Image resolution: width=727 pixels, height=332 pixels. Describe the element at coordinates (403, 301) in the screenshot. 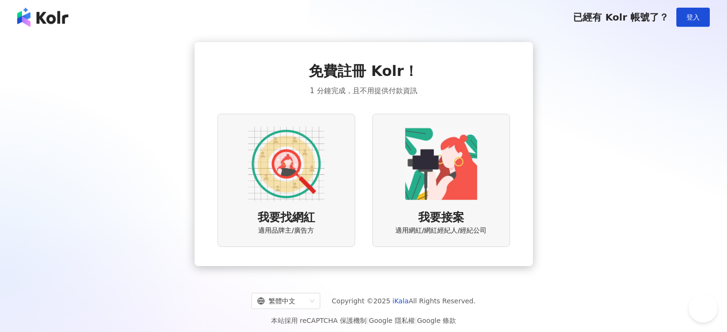

I see `span: Copyright © 2025 All Rights Reserved.` at that location.